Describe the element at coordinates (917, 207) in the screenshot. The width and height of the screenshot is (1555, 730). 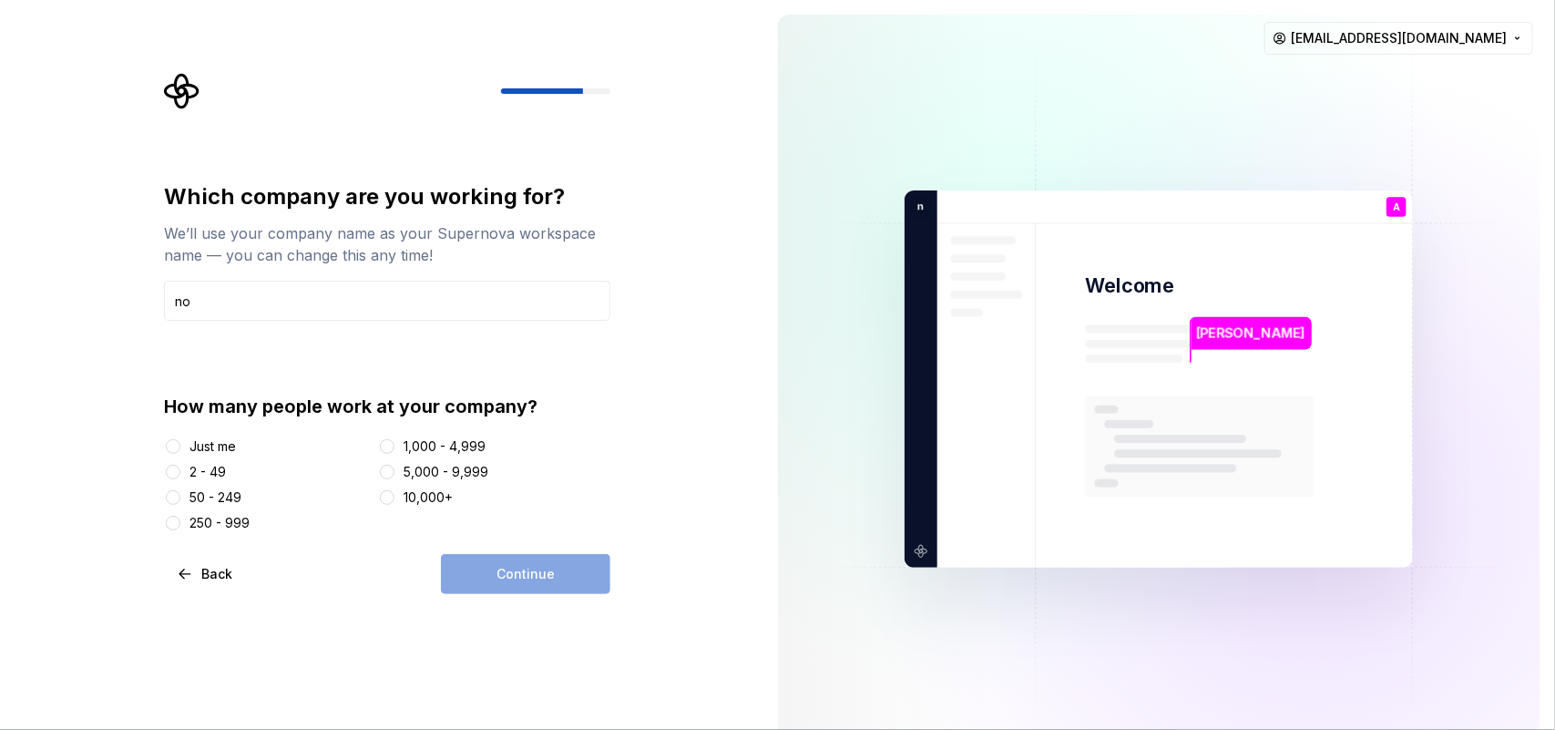
I see `p: n` at that location.